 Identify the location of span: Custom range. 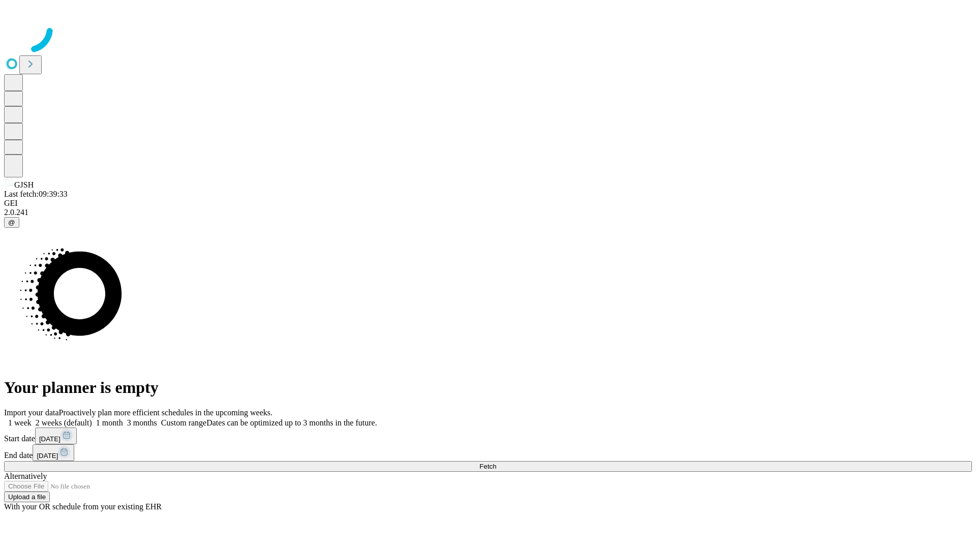
(184, 422).